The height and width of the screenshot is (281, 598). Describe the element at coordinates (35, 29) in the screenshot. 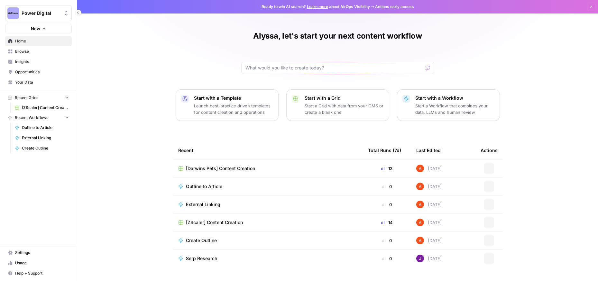

I see `span: New` at that location.